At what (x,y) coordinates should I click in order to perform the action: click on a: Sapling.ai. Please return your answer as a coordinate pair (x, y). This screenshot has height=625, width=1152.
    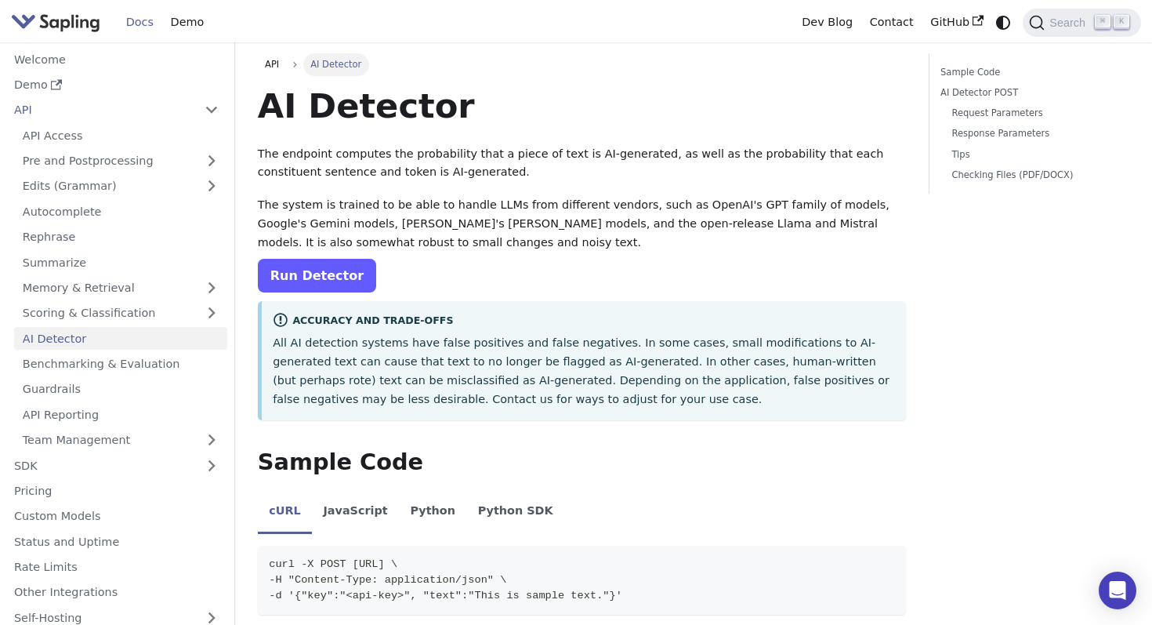
    Looking at the image, I should click on (58, 22).